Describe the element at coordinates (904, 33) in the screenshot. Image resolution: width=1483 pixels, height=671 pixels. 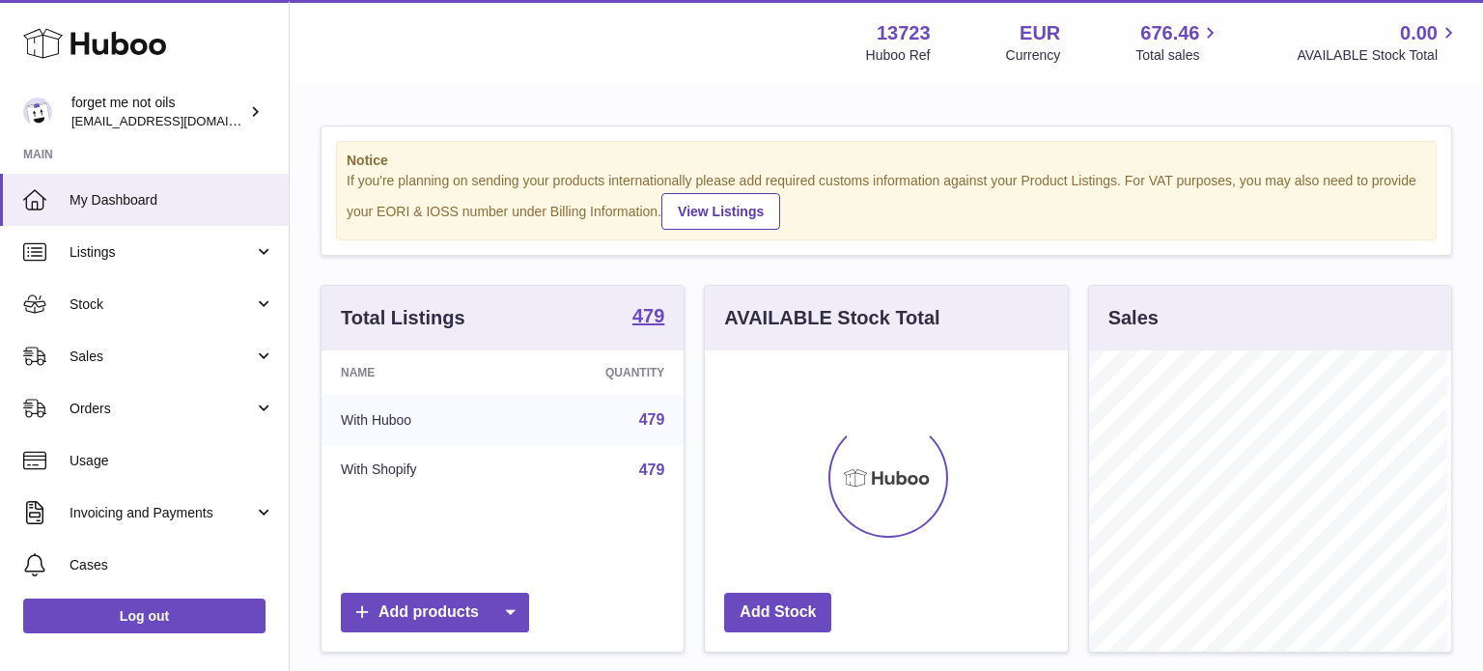
I see `strong: 13723` at that location.